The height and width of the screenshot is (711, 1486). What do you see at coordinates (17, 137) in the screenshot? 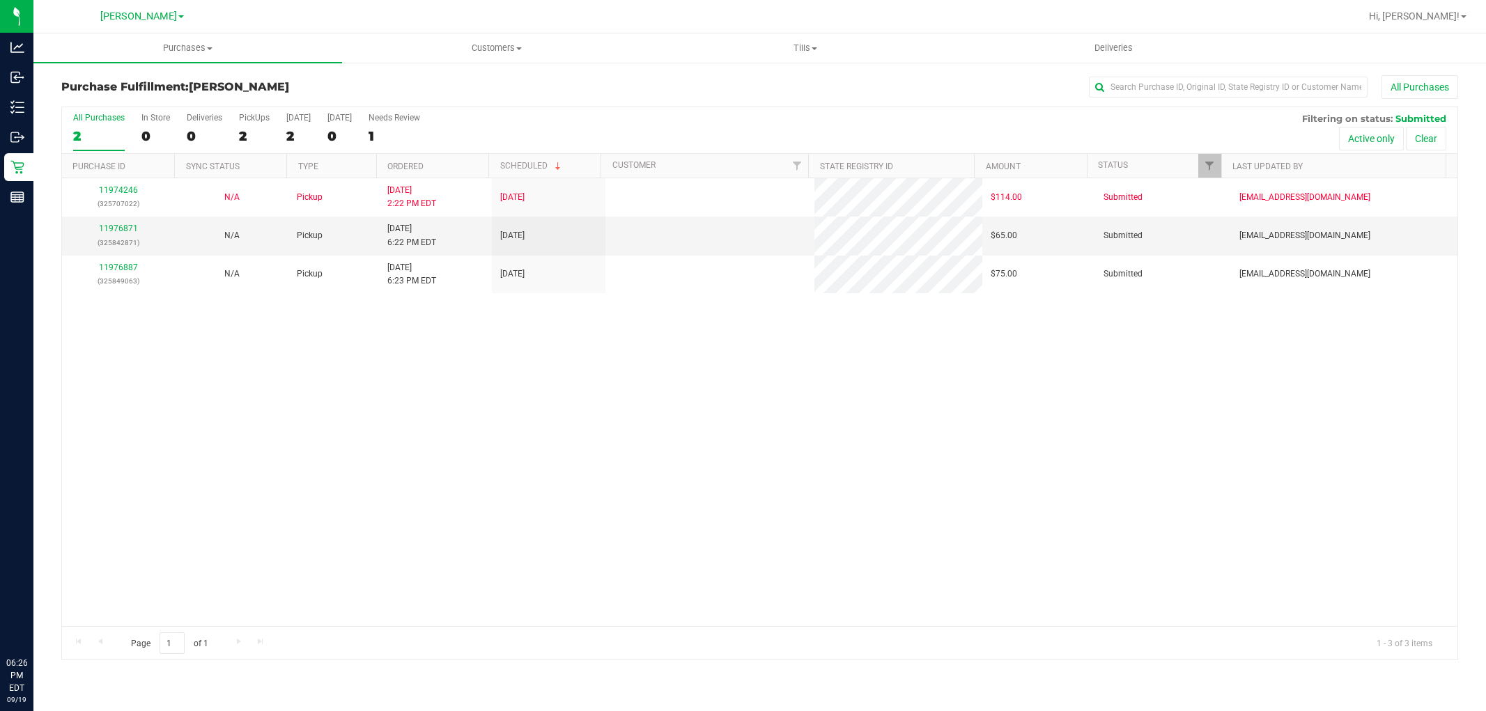
I see `inline-svg: Outbound` at bounding box center [17, 137].